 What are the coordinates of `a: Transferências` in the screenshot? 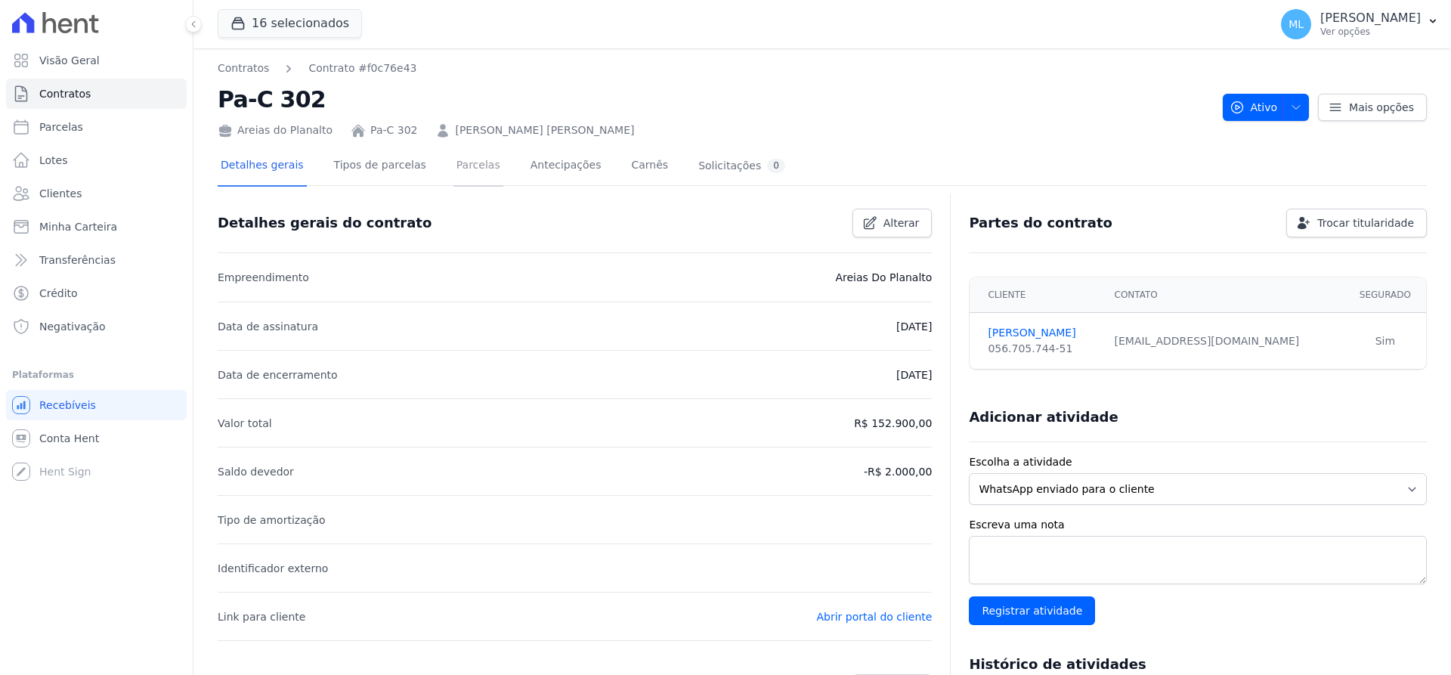 It's located at (96, 260).